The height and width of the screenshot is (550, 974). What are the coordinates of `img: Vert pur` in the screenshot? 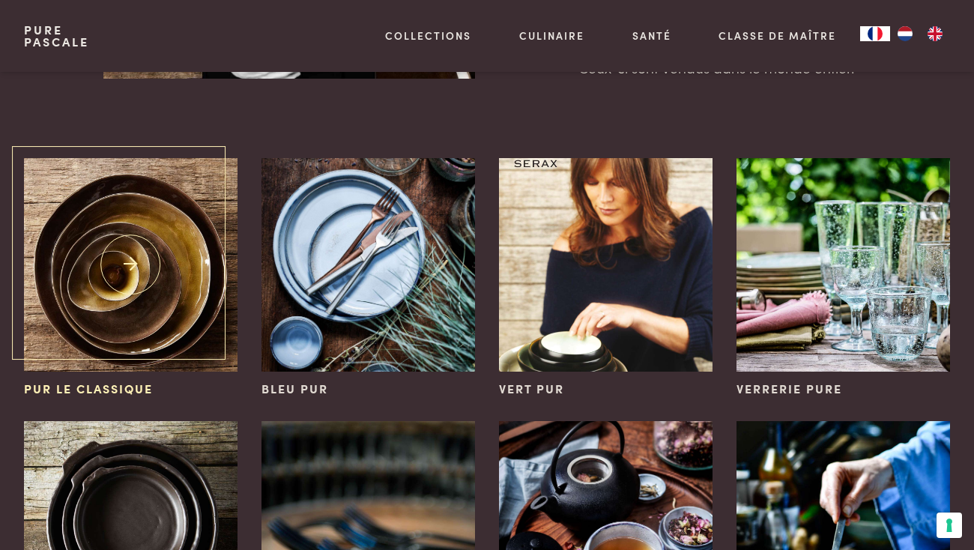 It's located at (605, 264).